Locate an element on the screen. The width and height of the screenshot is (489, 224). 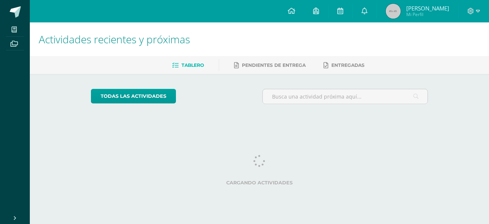
a: Pendientes de entrega is located at coordinates (270, 65).